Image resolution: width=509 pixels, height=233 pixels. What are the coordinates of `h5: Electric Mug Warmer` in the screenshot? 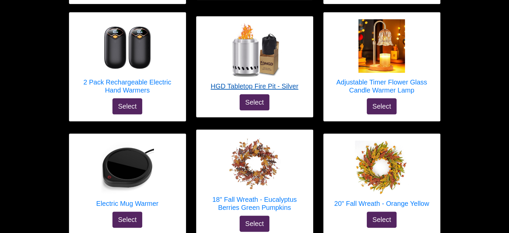 It's located at (128, 203).